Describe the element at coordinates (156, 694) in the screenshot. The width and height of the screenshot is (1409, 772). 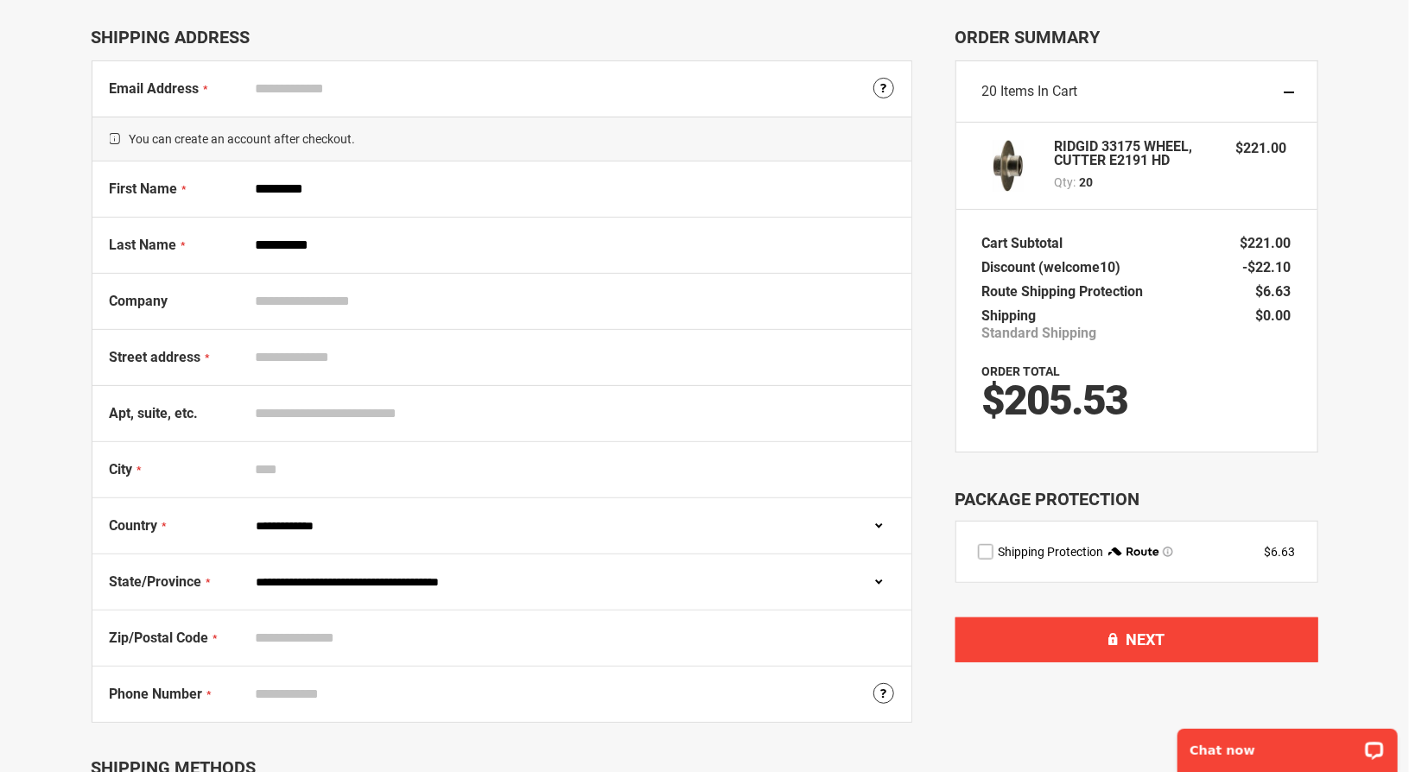
I see `span: Phone Number` at that location.